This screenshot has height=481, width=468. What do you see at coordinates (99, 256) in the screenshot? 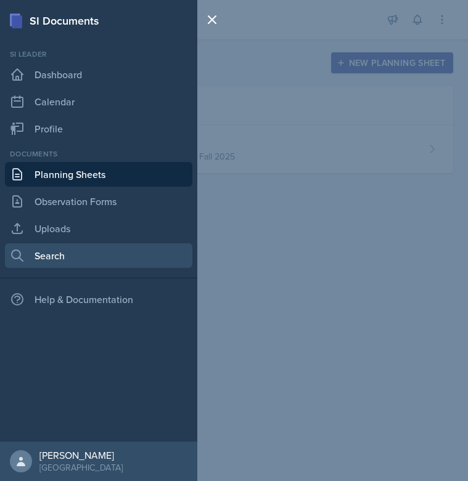
I see `a: Search` at bounding box center [99, 256].